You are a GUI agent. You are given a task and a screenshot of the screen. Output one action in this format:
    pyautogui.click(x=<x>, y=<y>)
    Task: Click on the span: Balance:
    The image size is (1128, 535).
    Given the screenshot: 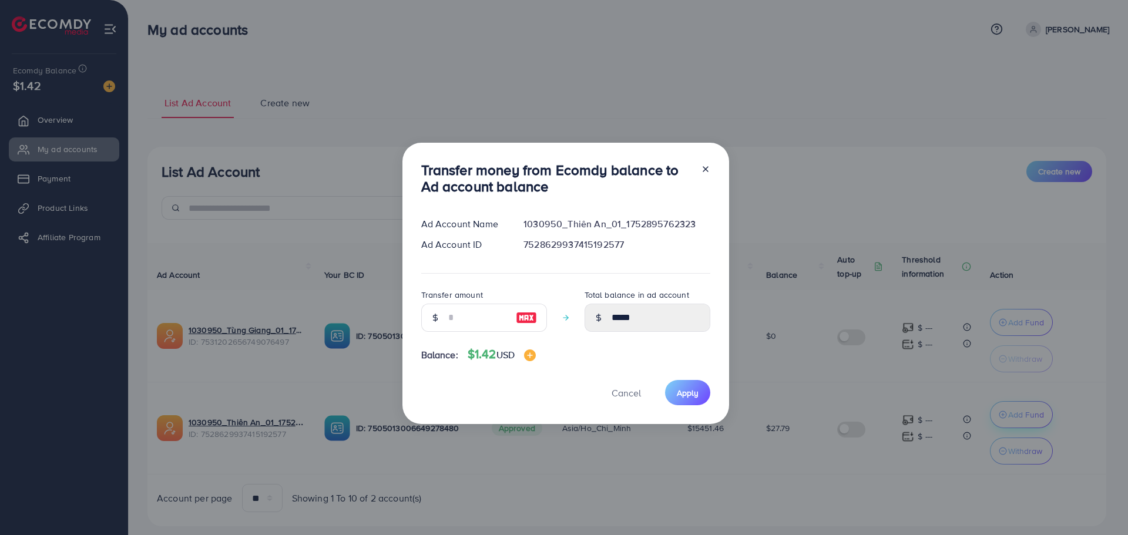 What is the action you would take?
    pyautogui.click(x=440, y=355)
    